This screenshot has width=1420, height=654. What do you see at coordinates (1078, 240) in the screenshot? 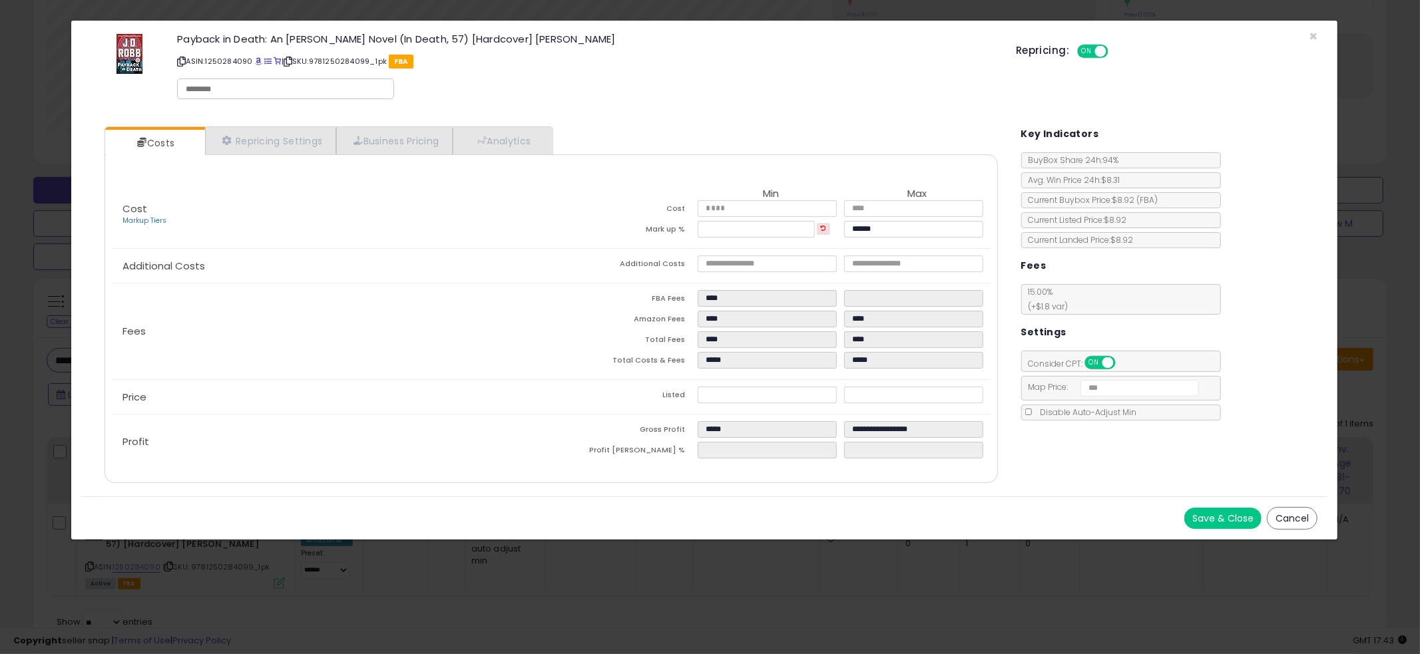
I see `span: Current Landed Price: $8.92` at bounding box center [1078, 240].